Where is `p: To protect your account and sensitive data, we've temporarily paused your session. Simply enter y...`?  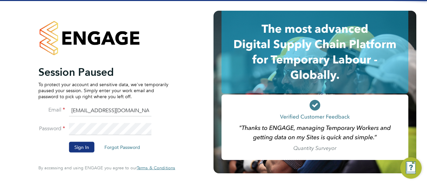 p: To protect your account and sensitive data, we've temporarily paused your session. Simply enter y... is located at coordinates (104, 90).